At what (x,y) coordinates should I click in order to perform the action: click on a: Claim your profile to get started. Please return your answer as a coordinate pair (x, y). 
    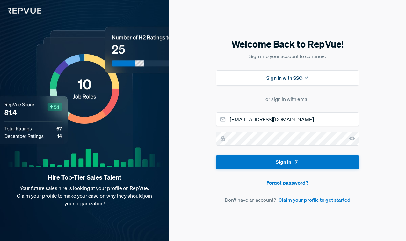
    Looking at the image, I should click on (315, 200).